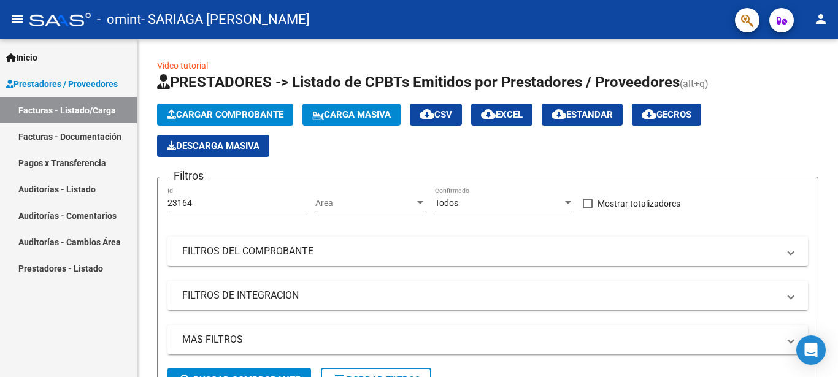 The image size is (838, 377). Describe the element at coordinates (21, 58) in the screenshot. I see `span: Inicio` at that location.